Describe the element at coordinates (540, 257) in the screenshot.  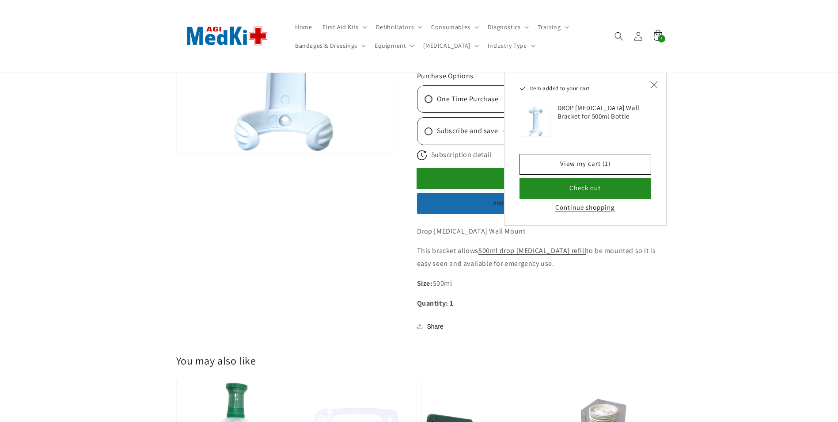
I see `p: This bracket allows to be mounted so it is easy seen and available for emergency use.` at that location.